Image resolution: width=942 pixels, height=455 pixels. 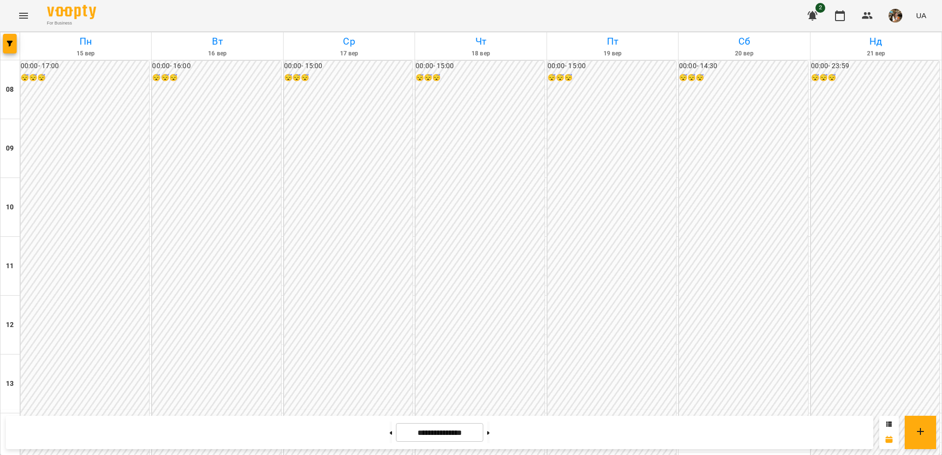 I want to click on h6: Ср, so click(x=349, y=41).